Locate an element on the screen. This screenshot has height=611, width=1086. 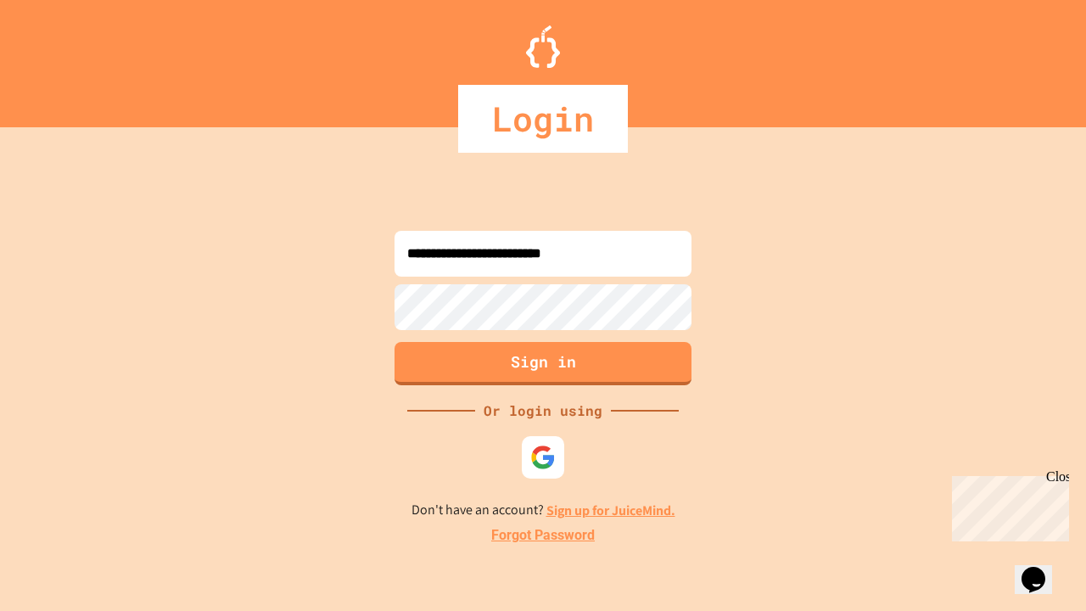
div: Chat with us now!Close is located at coordinates (62, 57).